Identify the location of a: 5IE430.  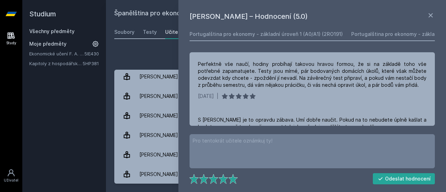
(92, 54).